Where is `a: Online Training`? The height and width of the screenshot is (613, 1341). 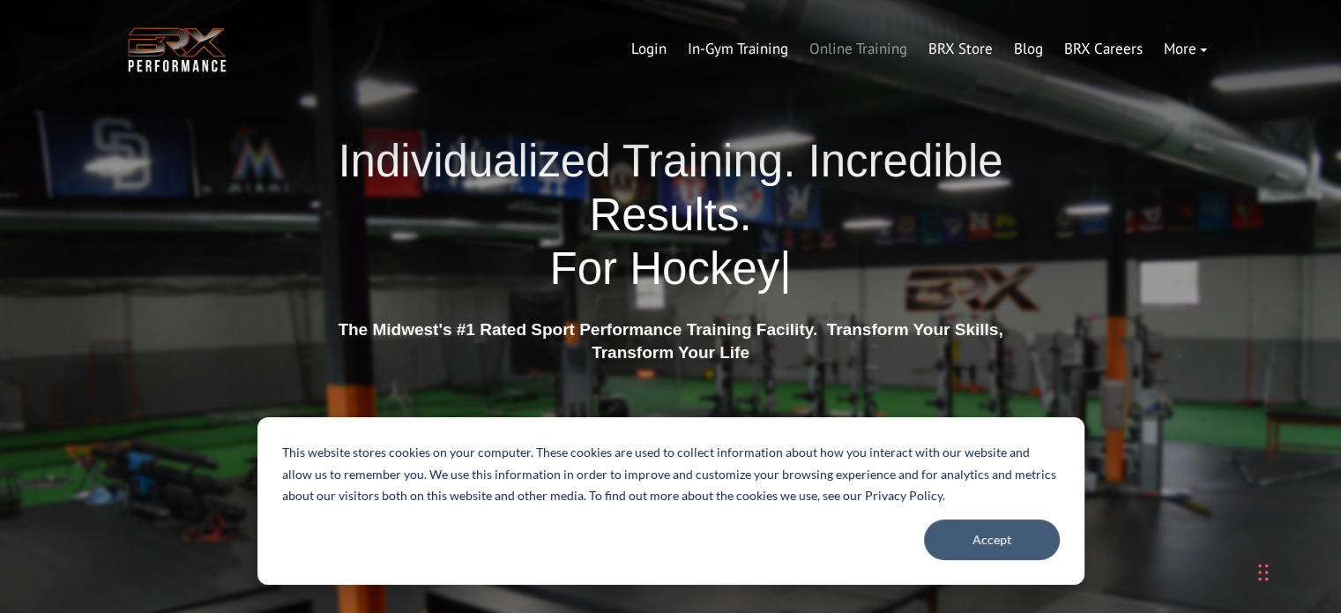
a: Online Training is located at coordinates (858, 49).